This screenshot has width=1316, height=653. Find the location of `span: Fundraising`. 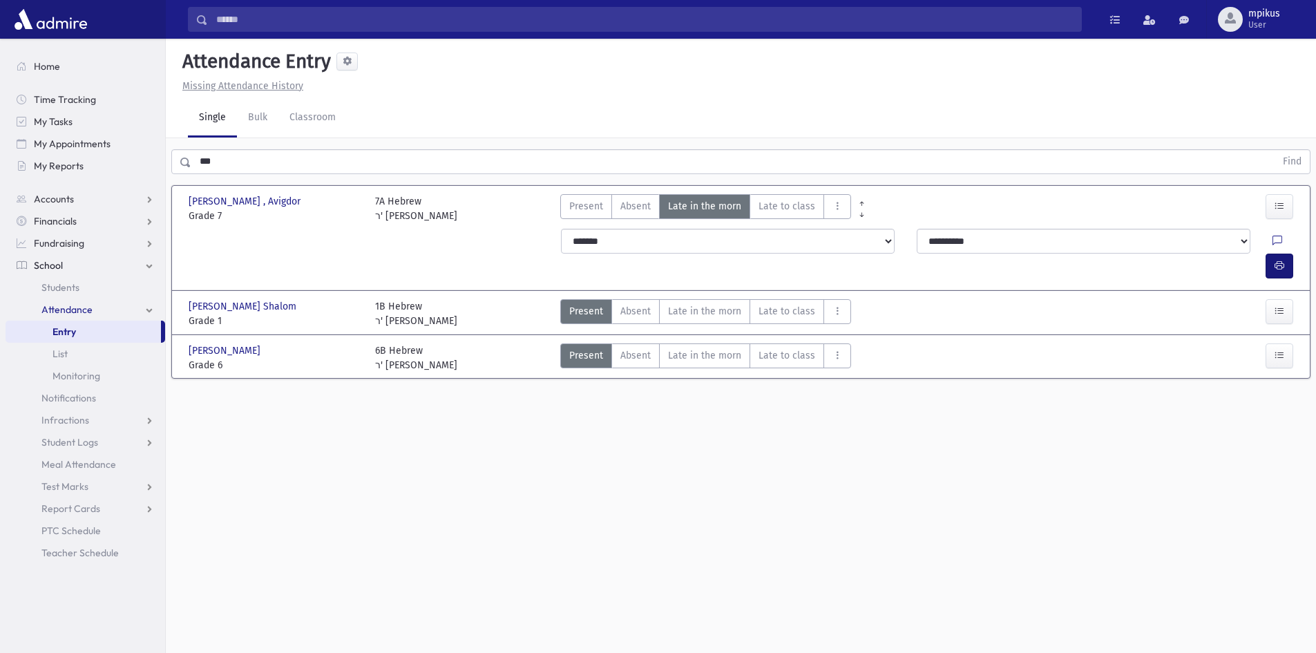

span: Fundraising is located at coordinates (59, 243).